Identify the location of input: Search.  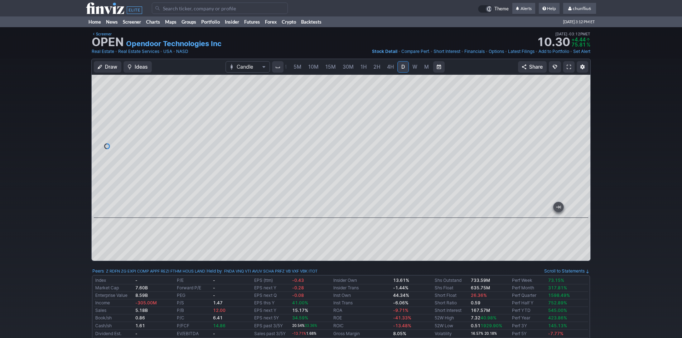
(220, 8).